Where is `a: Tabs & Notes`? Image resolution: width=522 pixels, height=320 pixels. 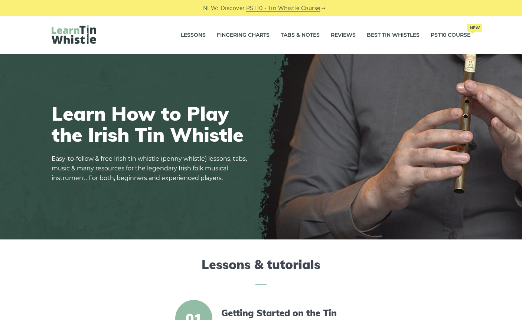 a: Tabs & Notes is located at coordinates (300, 35).